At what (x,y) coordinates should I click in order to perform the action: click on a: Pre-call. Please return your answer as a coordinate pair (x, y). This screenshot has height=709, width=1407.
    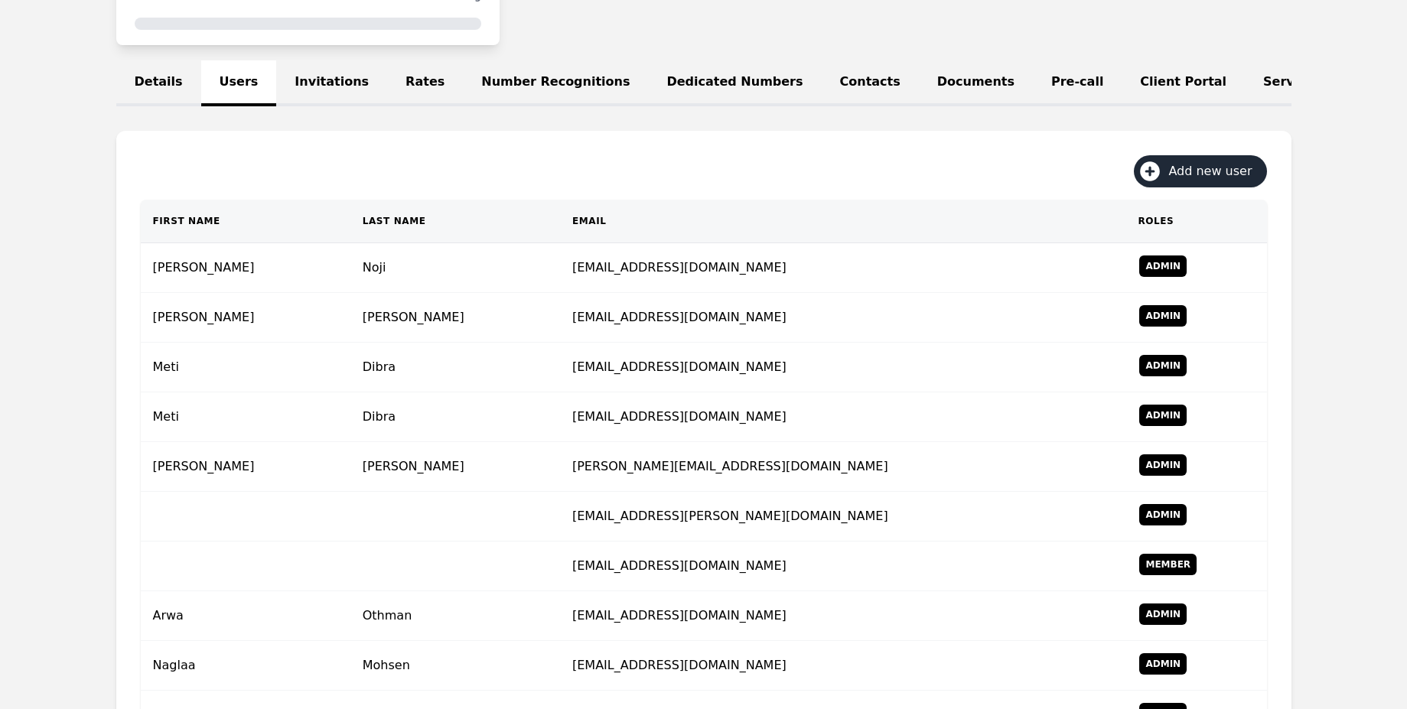
    Looking at the image, I should click on (1077, 83).